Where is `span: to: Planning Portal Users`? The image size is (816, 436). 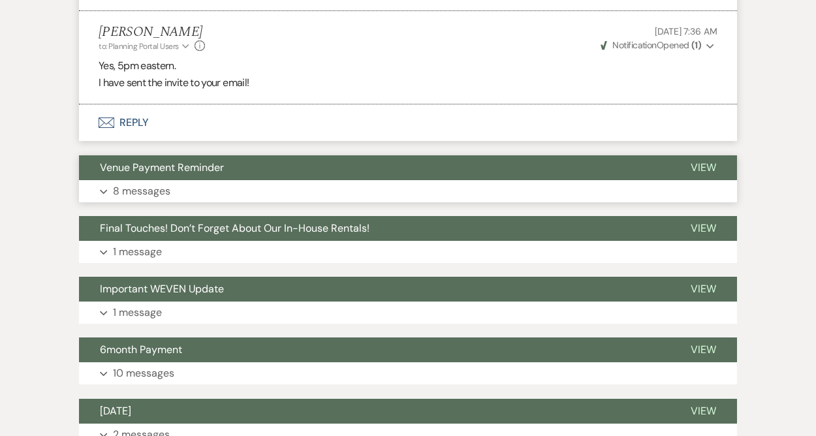
span: to: Planning Portal Users is located at coordinates (138, 46).